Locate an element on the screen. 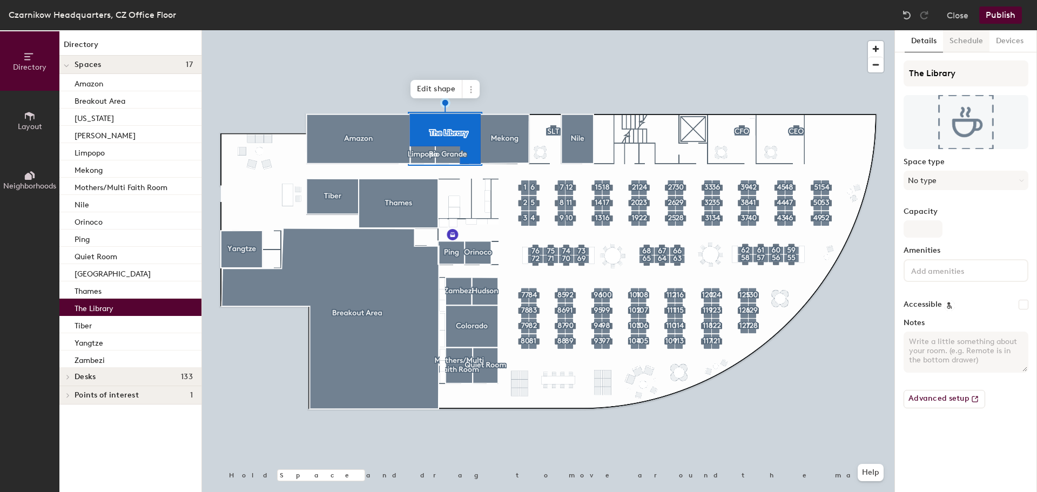 The height and width of the screenshot is (492, 1037). span: Desks is located at coordinates (85, 377).